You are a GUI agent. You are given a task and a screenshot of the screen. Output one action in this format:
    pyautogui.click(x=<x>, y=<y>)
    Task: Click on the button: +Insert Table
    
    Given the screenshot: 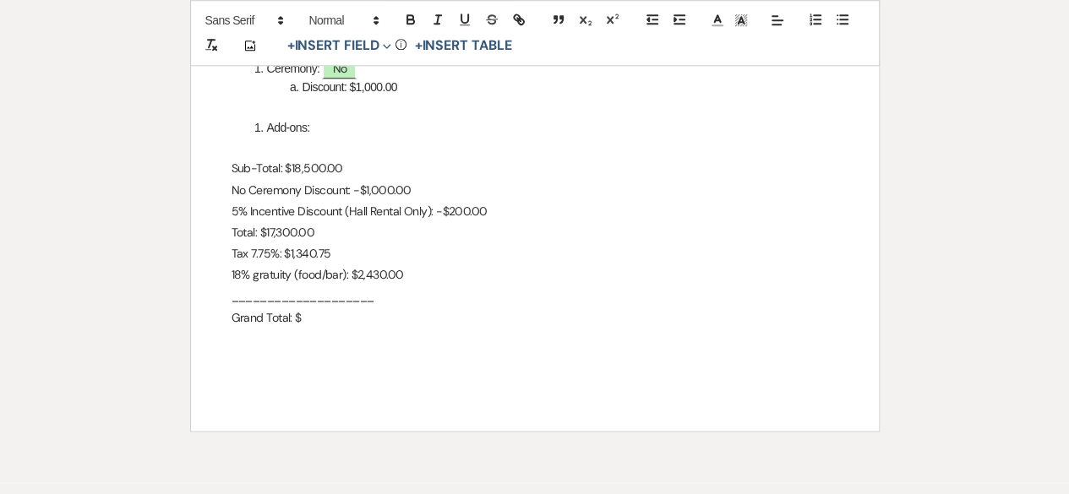 What is the action you would take?
    pyautogui.click(x=462, y=46)
    